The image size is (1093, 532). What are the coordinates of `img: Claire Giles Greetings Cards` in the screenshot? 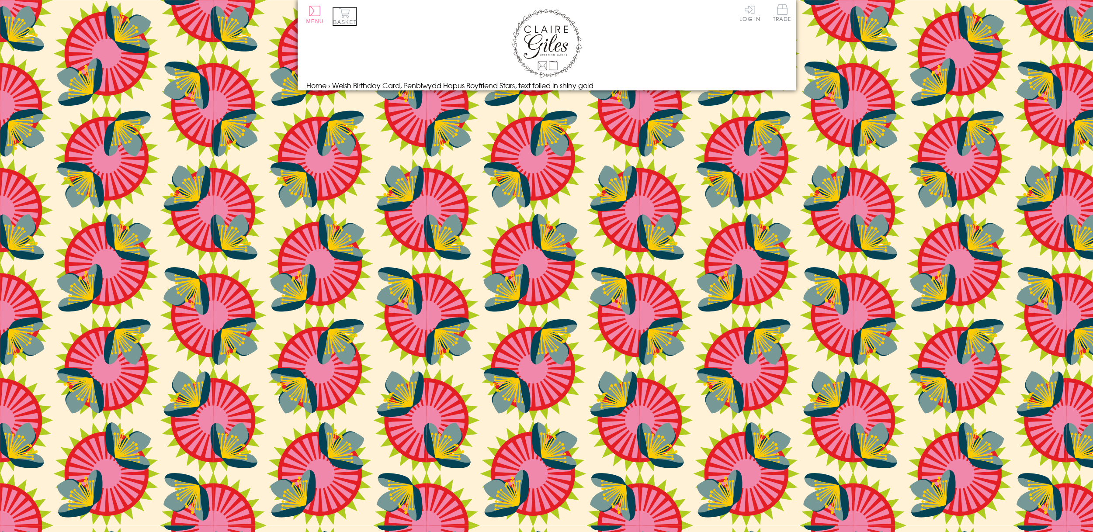 It's located at (547, 43).